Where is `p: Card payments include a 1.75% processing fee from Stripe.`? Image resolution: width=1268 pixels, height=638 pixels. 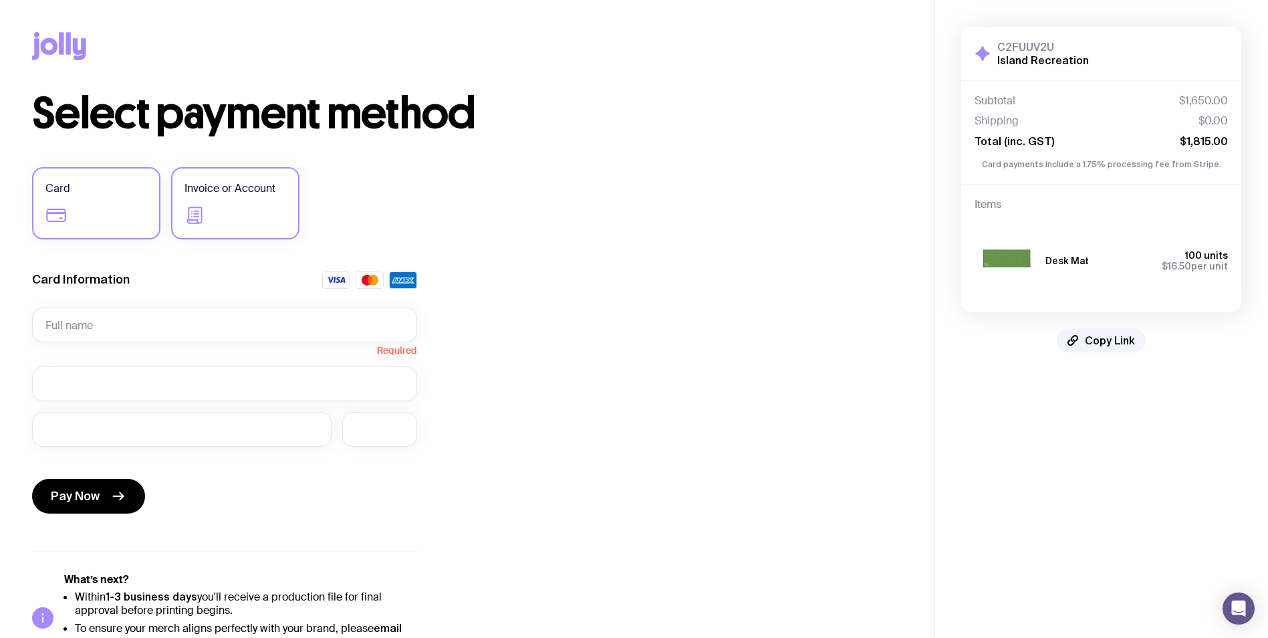
p: Card payments include a 1.75% processing fee from Stripe. is located at coordinates (1101, 164).